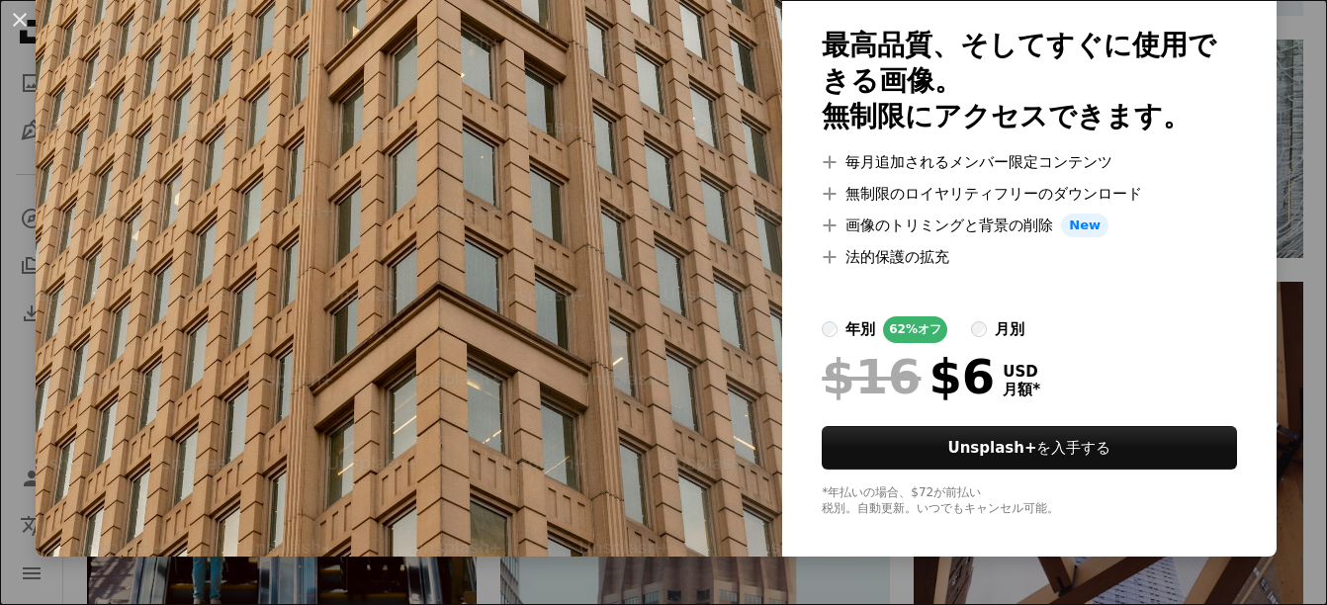 This screenshot has height=605, width=1327. What do you see at coordinates (1029, 501) in the screenshot?
I see `div: *年払いの場合、 $72 が前払い 税別。自動更新。いつでもキャンセル可能。` at bounding box center [1029, 501].